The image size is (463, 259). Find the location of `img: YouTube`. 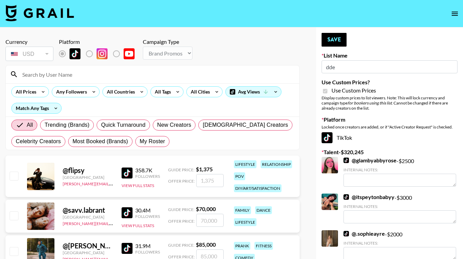

img: YouTube is located at coordinates (129, 54).